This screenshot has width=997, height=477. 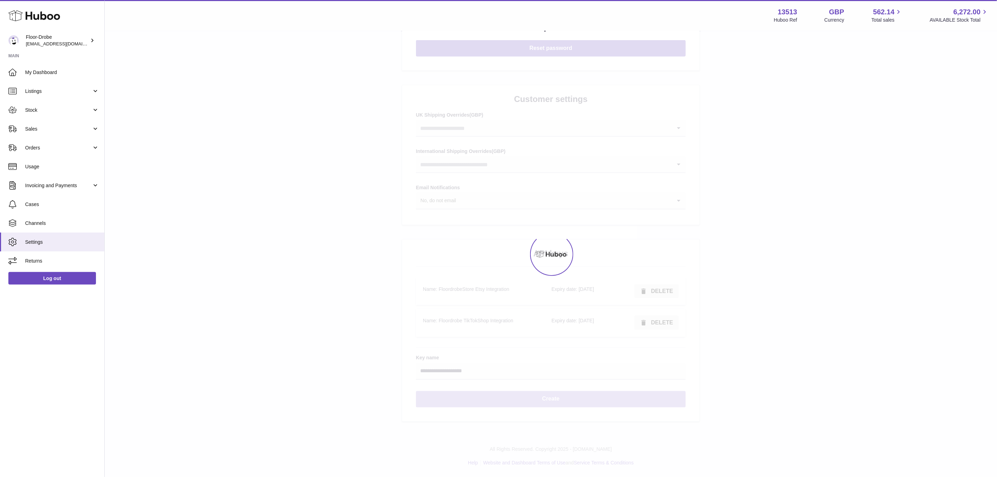 What do you see at coordinates (62, 242) in the screenshot?
I see `span: Settings` at bounding box center [62, 242].